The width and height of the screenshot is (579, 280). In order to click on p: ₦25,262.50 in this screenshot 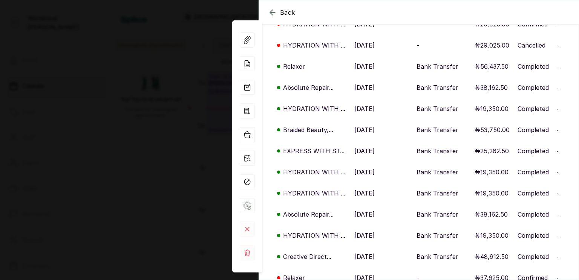, I will do `click(492, 151)`.